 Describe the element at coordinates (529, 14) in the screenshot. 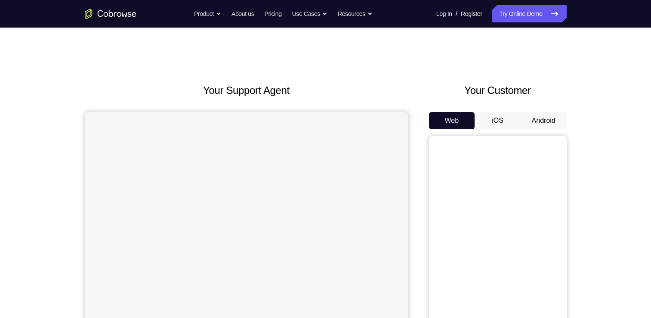

I see `a: Try Online Demo` at that location.